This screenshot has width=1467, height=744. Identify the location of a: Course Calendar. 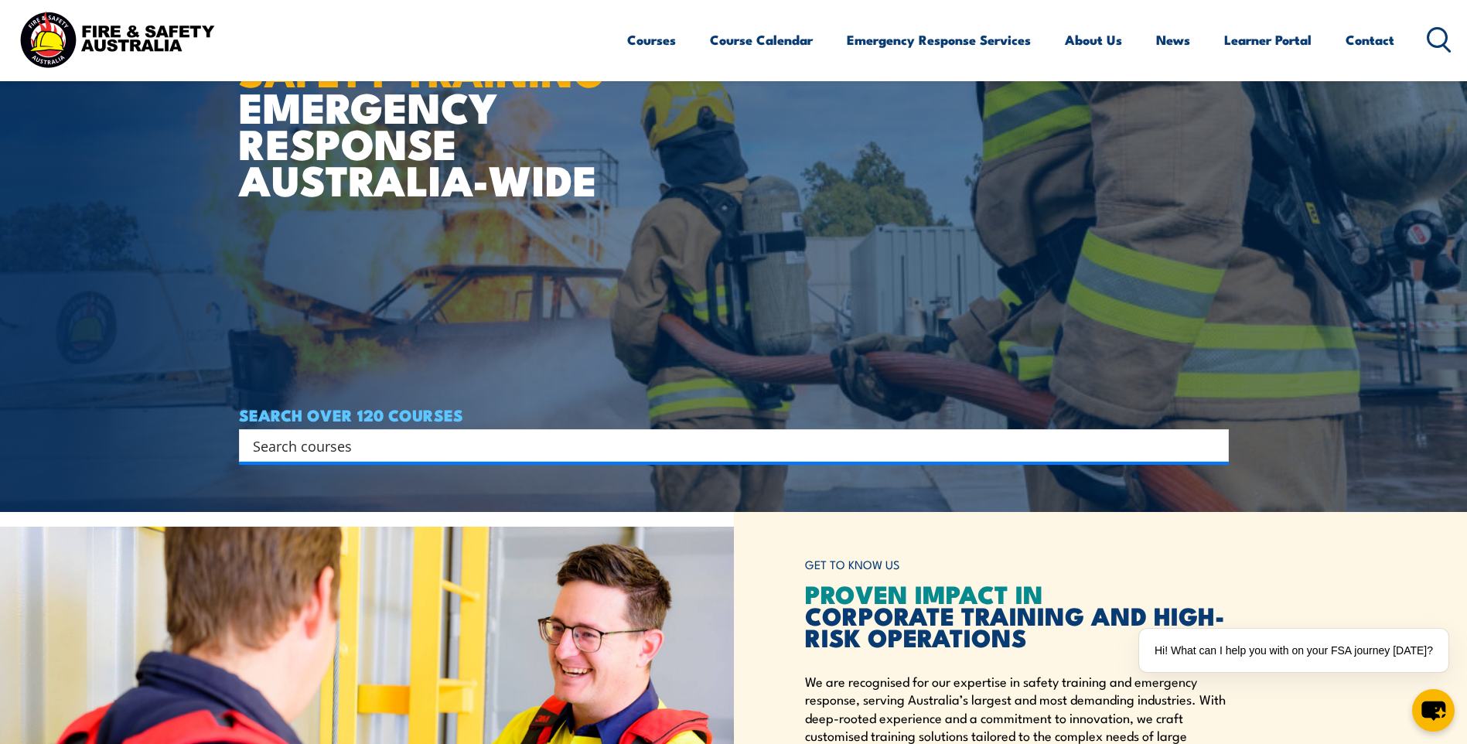
(761, 39).